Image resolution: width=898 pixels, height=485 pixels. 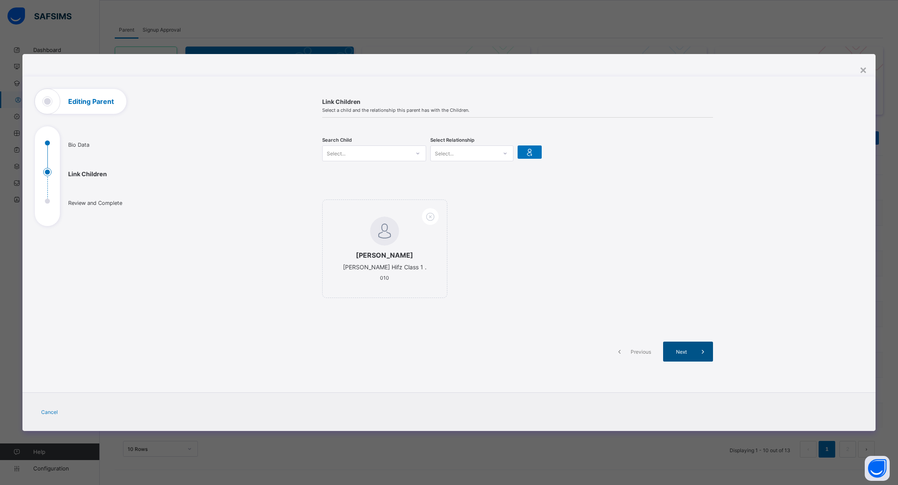 I want to click on span: Select Relationship, so click(x=452, y=140).